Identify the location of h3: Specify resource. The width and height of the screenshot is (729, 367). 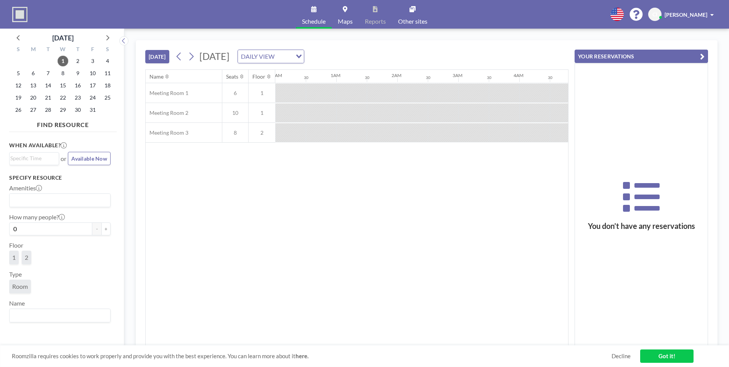
(60, 178).